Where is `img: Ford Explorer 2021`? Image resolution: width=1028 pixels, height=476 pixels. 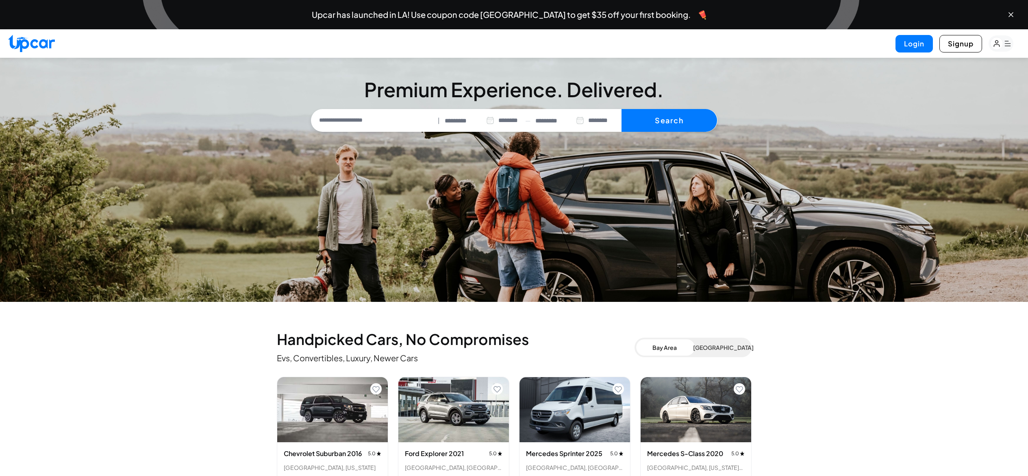 img: Ford Explorer 2021 is located at coordinates (454, 409).